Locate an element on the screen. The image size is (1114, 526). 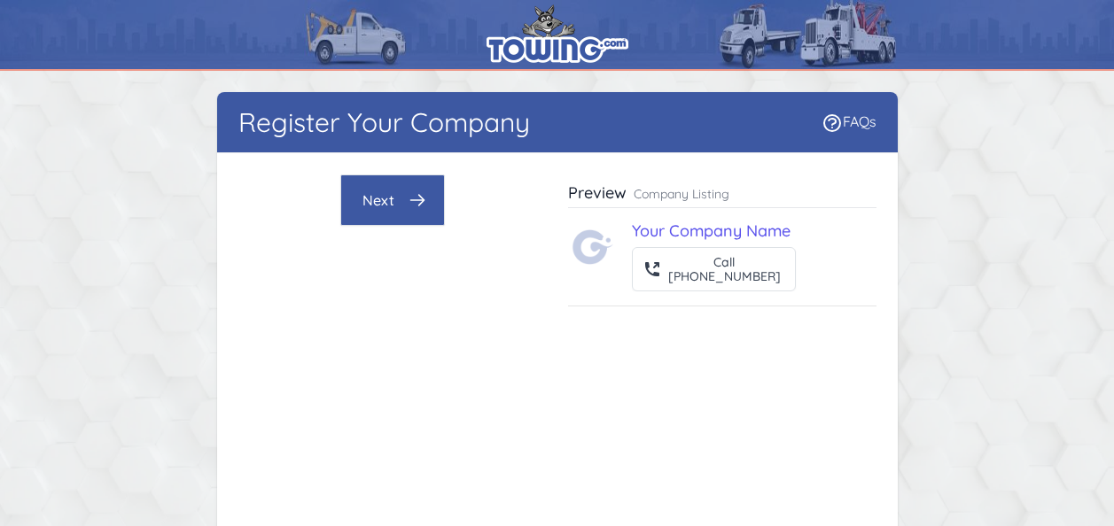
span: Your Company Name is located at coordinates (711, 230).